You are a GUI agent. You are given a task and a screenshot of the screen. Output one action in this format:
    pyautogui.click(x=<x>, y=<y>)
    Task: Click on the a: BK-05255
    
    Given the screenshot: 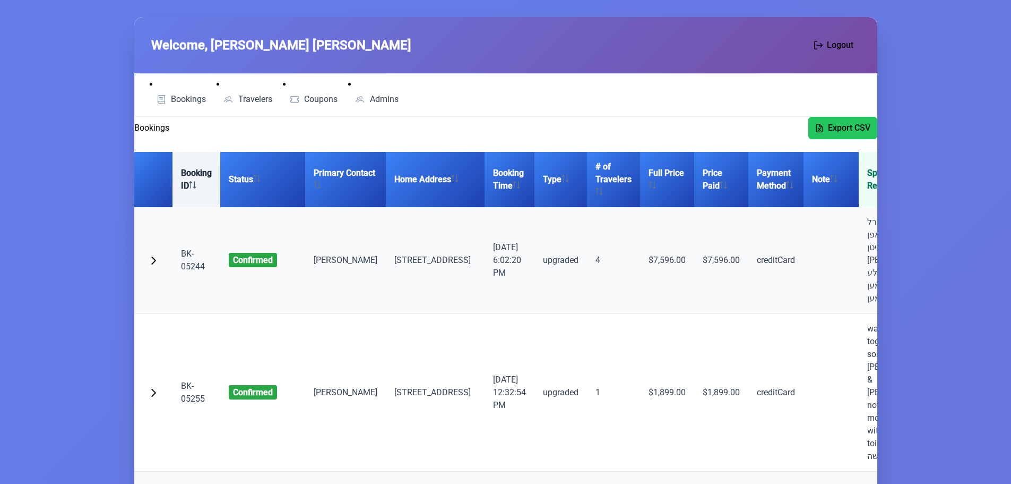 What is the action you would take?
    pyautogui.click(x=193, y=392)
    